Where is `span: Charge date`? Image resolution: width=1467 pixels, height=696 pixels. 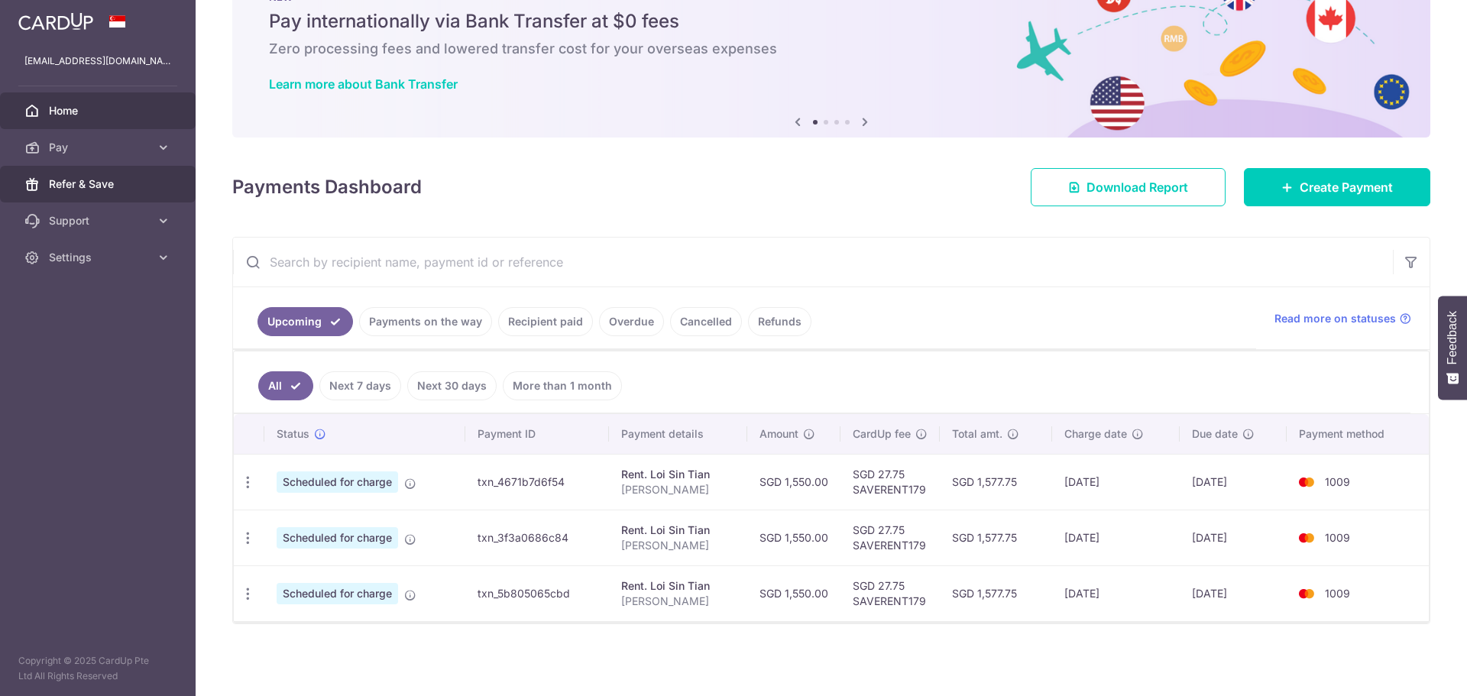
span: Charge date is located at coordinates (1096, 434).